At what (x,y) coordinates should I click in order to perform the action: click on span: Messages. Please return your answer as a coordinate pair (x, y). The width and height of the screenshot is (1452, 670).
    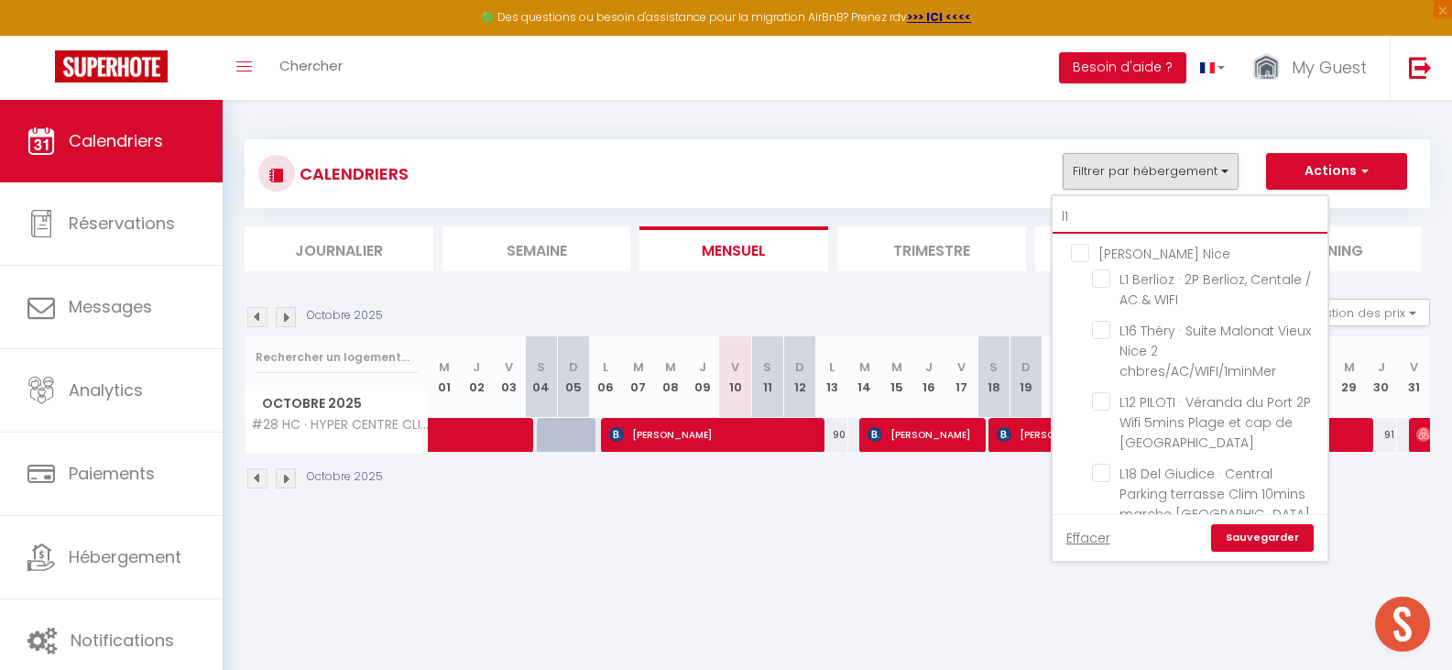
    Looking at the image, I should click on (110, 306).